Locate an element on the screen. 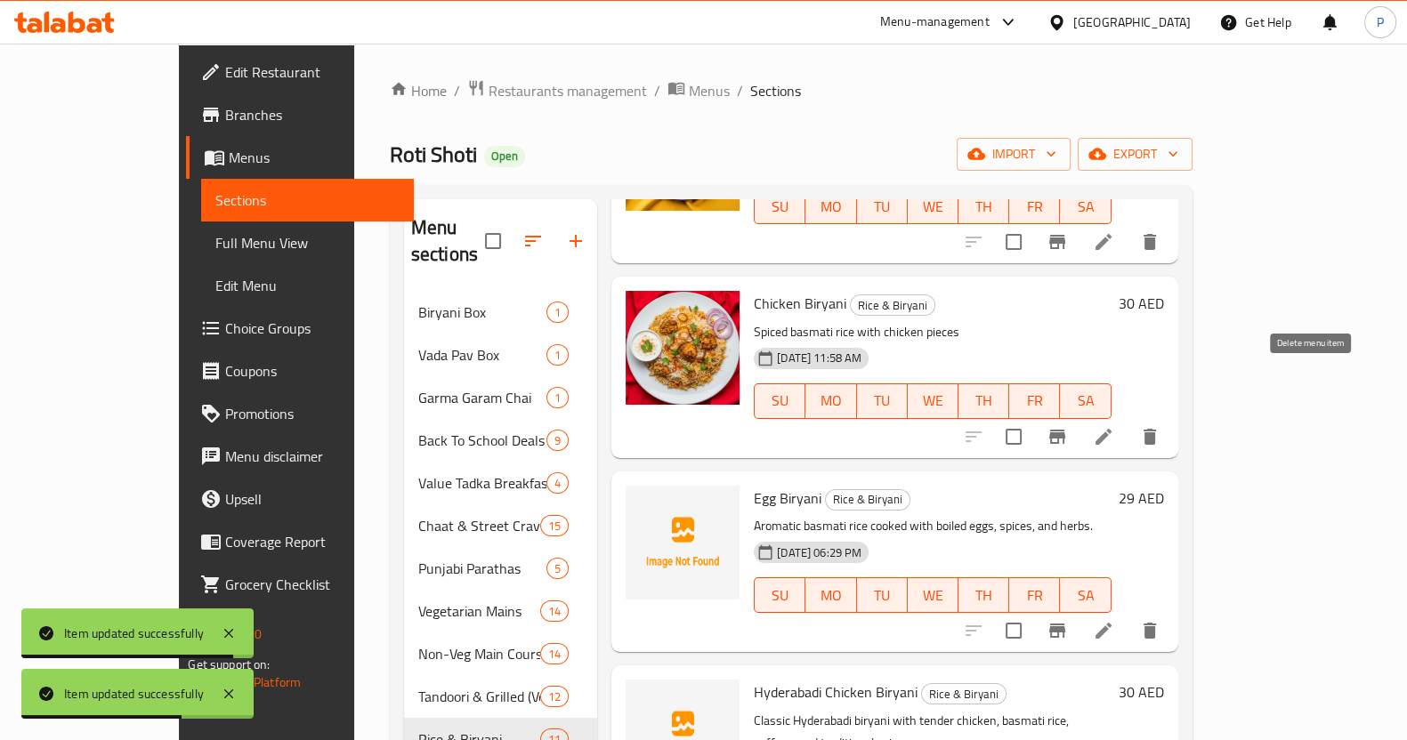  span: 4 is located at coordinates (557, 483).